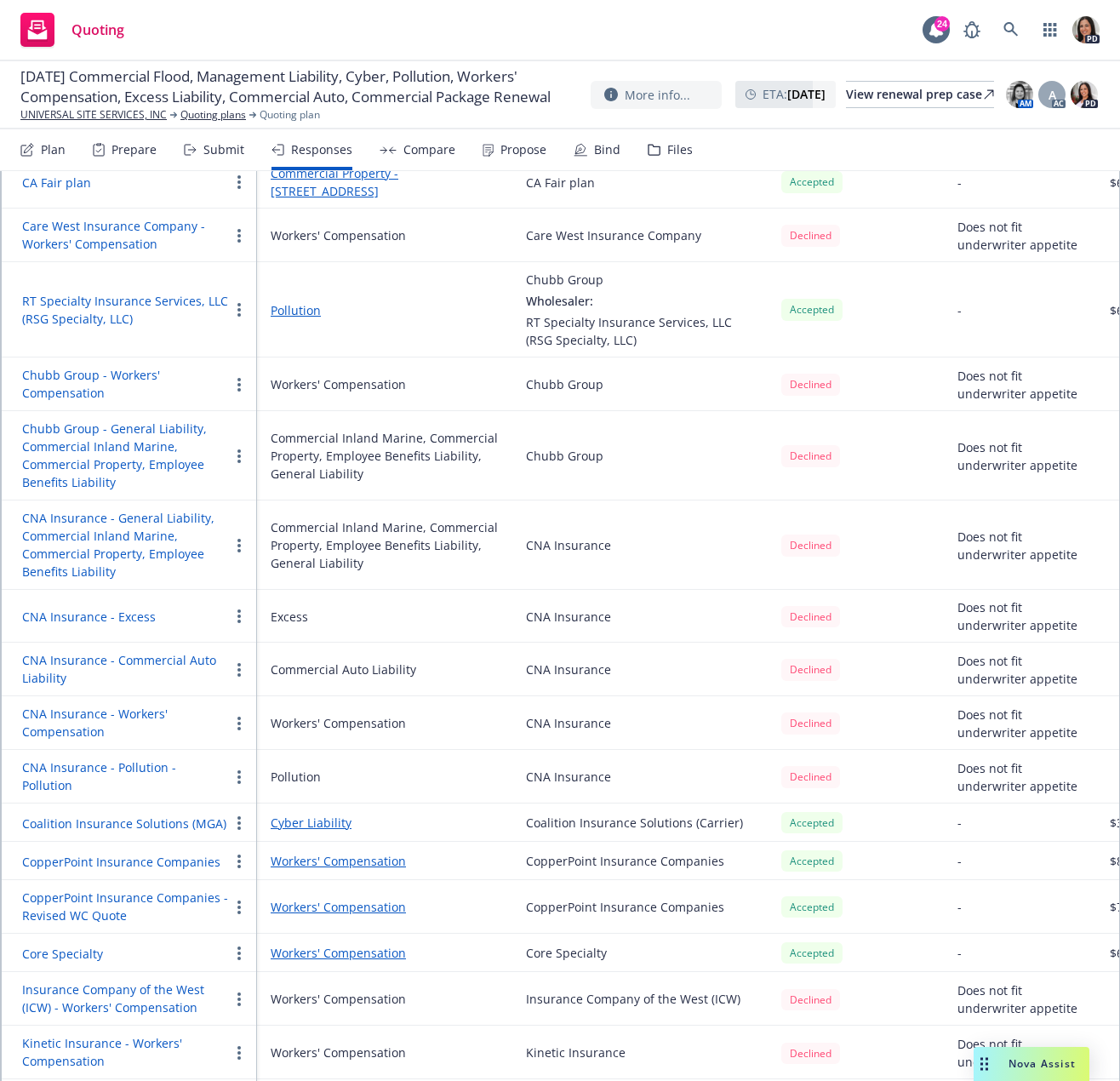  I want to click on div: 24, so click(943, 24).